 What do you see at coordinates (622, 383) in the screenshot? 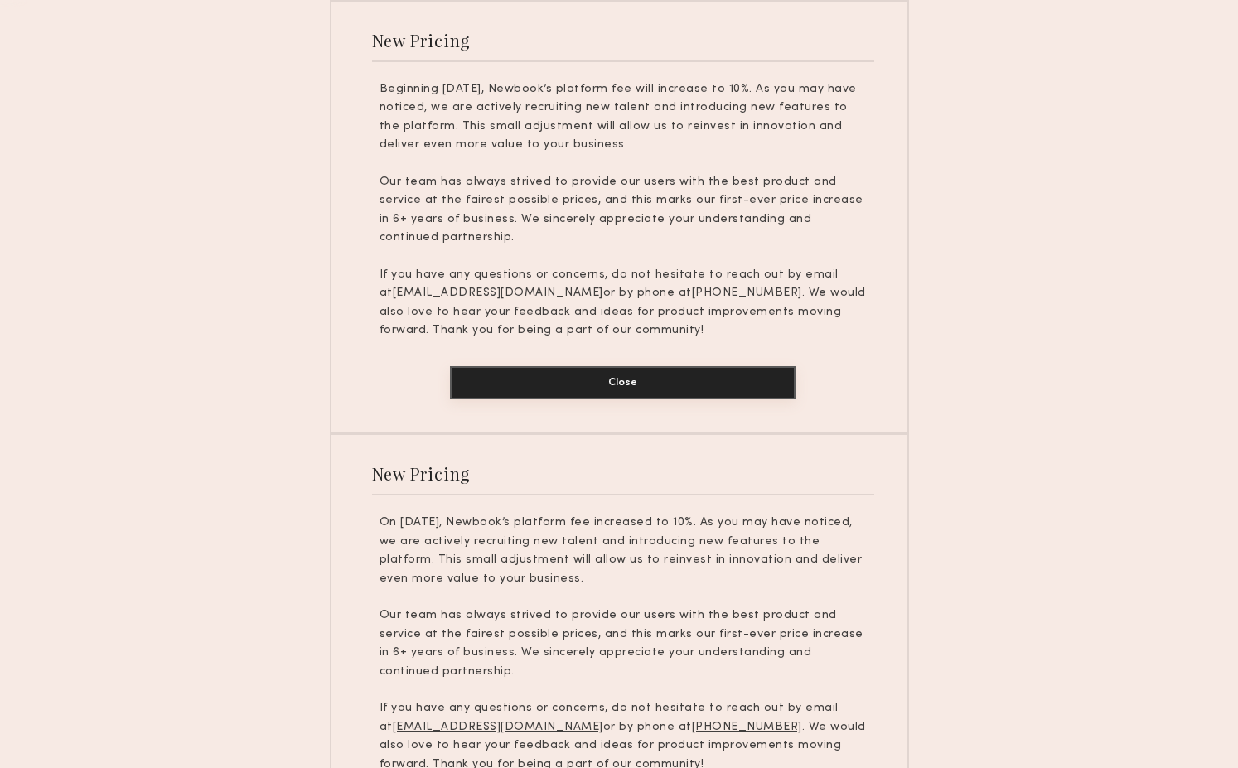
I see `button: Close` at bounding box center [622, 383].